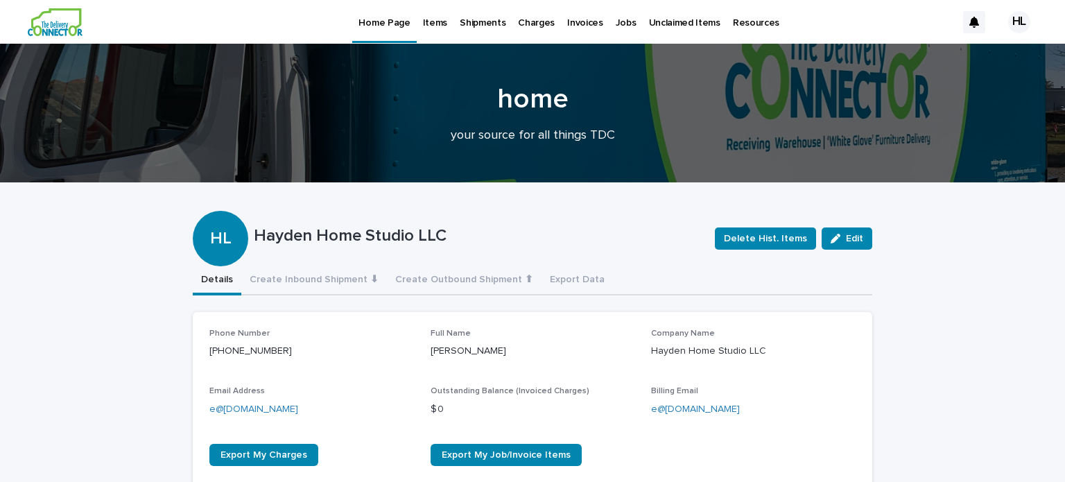  I want to click on button: Create Inbound Shipment ⬇, so click(314, 281).